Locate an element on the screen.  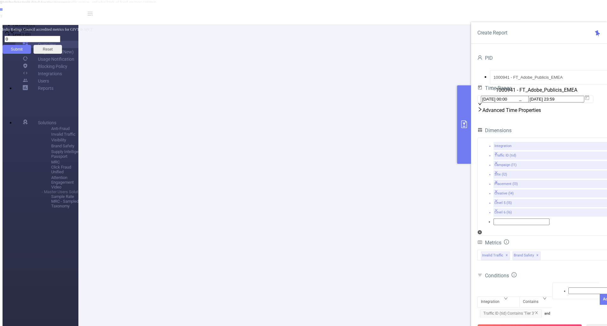
span: Sample Rate is located at coordinates (77, 196).